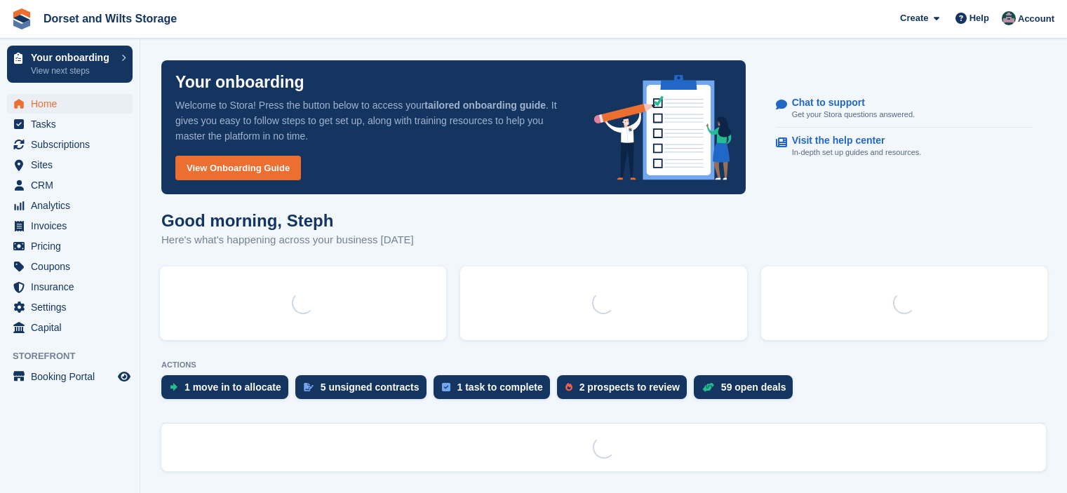 This screenshot has height=493, width=1067. Describe the element at coordinates (904, 109) in the screenshot. I see `a: Chat to support Get your Stora questions answered.` at that location.